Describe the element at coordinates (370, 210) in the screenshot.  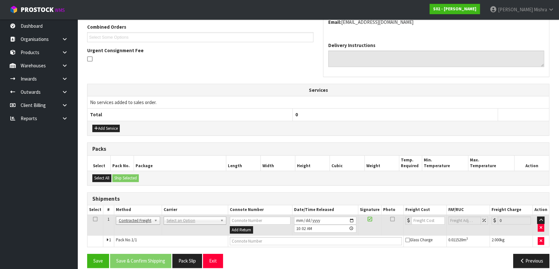
I see `th: Signature` at that location.